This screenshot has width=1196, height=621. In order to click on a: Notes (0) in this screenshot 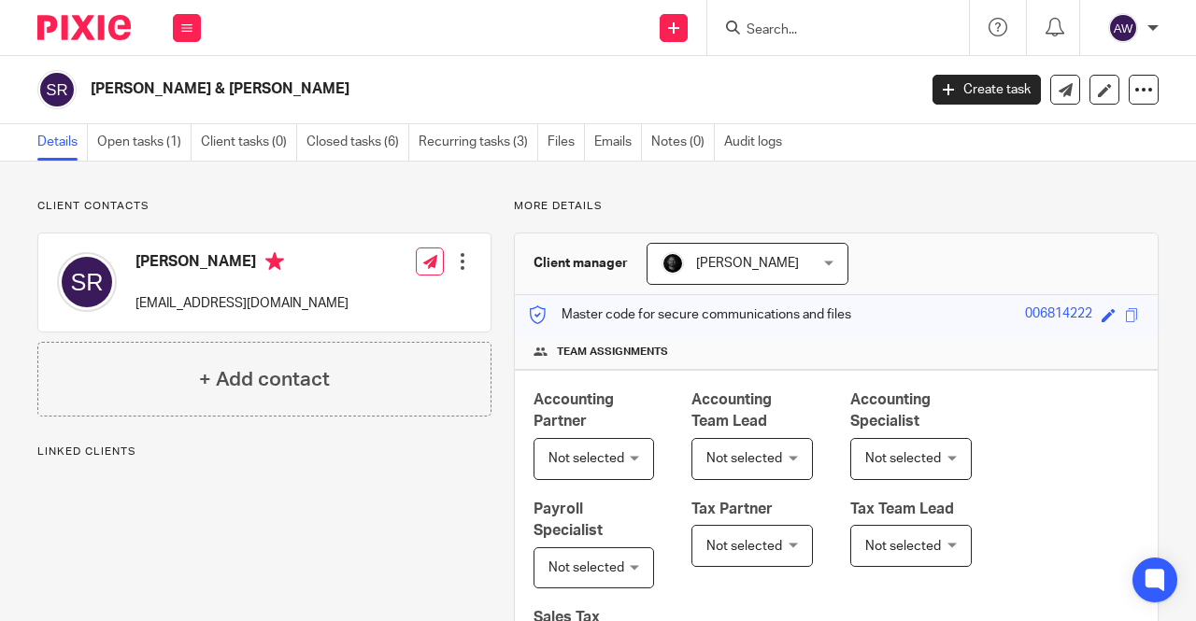, I will do `click(683, 142)`.